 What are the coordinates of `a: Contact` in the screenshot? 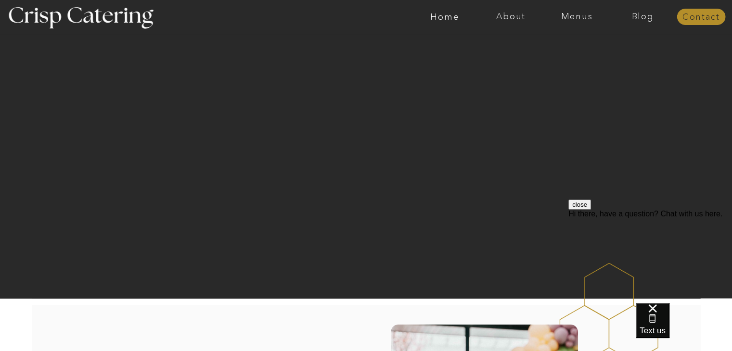 It's located at (701, 17).